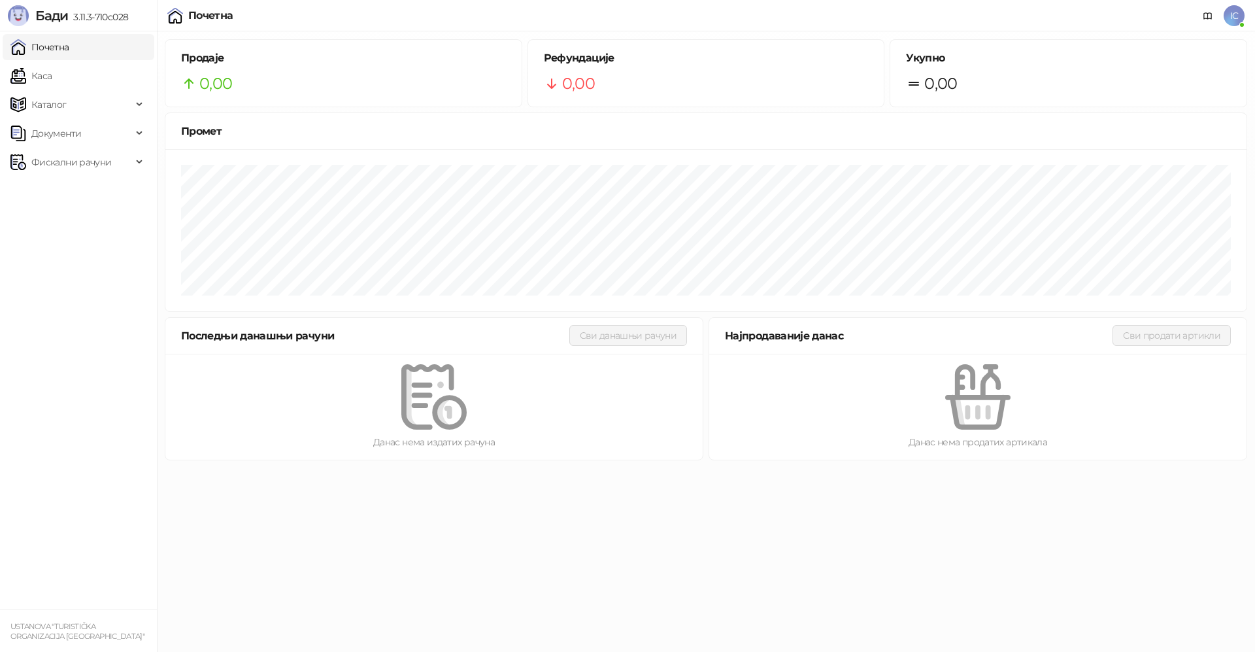  What do you see at coordinates (375, 335) in the screenshot?
I see `div: Последњи данашњи рачуни` at bounding box center [375, 335].